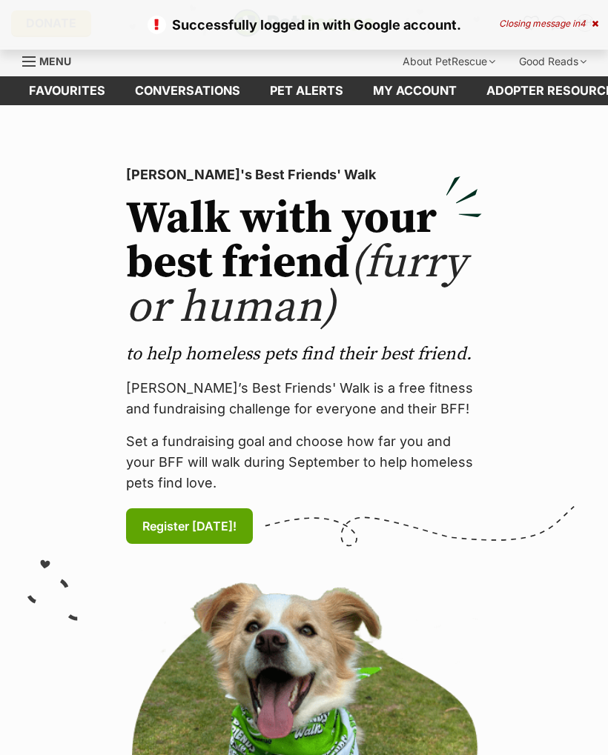 Image resolution: width=608 pixels, height=755 pixels. I want to click on p: Set a fundraising goal and choose how far you and your BFF will walk during September to help hom..., so click(304, 462).